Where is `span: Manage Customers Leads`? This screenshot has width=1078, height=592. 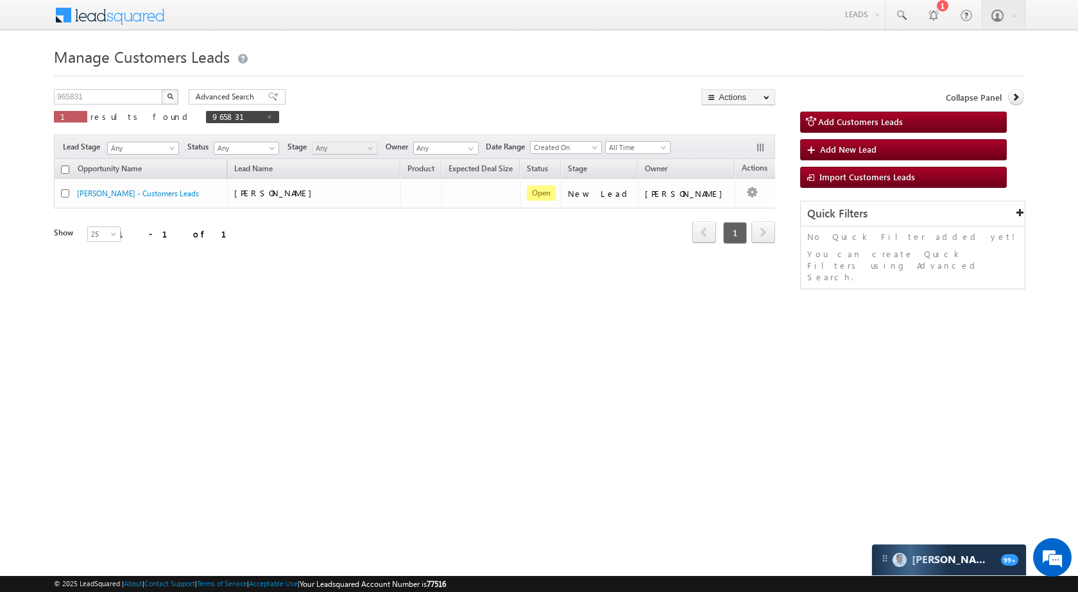 span: Manage Customers Leads is located at coordinates (142, 56).